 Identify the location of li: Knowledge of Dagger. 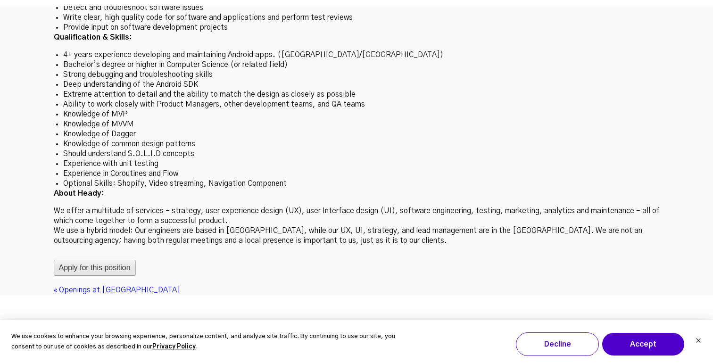
(357, 134).